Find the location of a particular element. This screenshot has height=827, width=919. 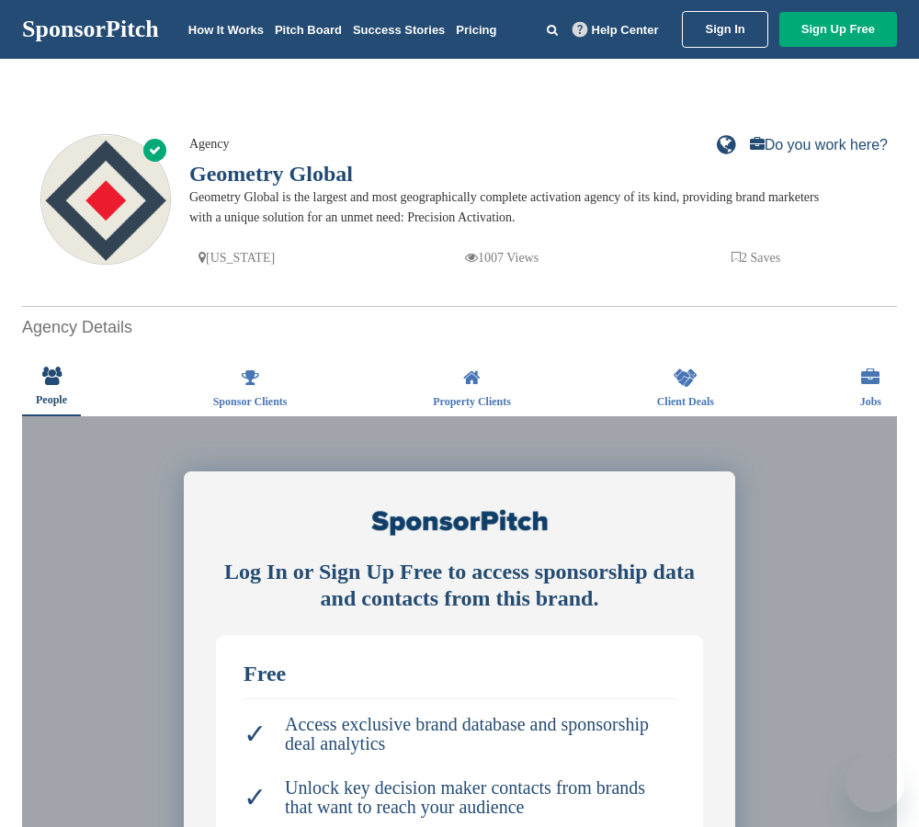

li: Access exclusive brand database and sponsorship deal analytics is located at coordinates (459, 734).